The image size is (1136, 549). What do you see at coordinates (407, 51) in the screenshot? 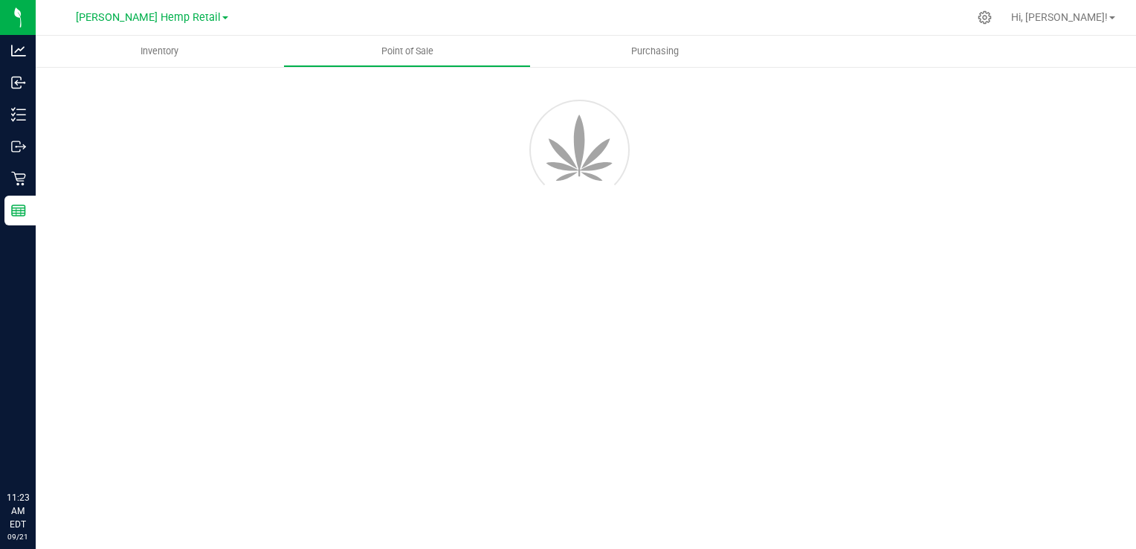
I see `span: Point of Sale` at bounding box center [407, 51].